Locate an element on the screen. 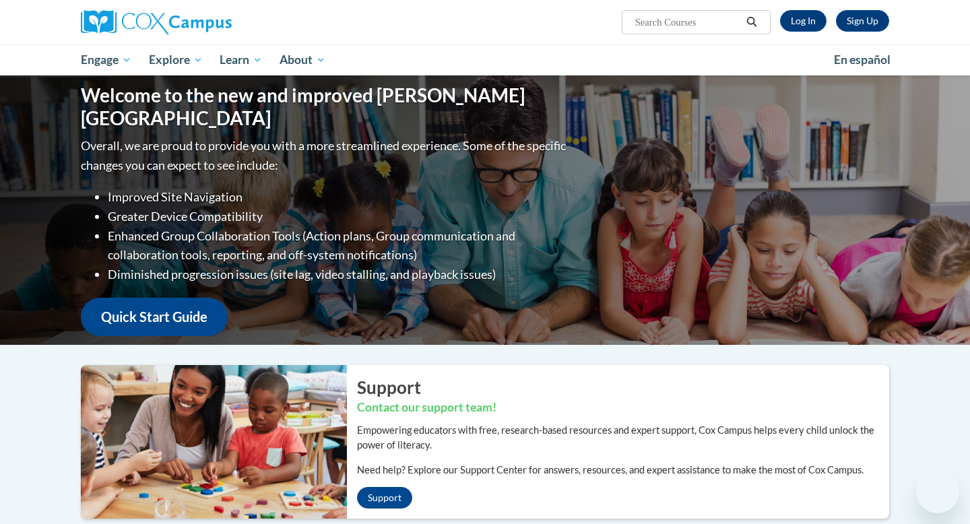  img: Cox Campus is located at coordinates (156, 22).